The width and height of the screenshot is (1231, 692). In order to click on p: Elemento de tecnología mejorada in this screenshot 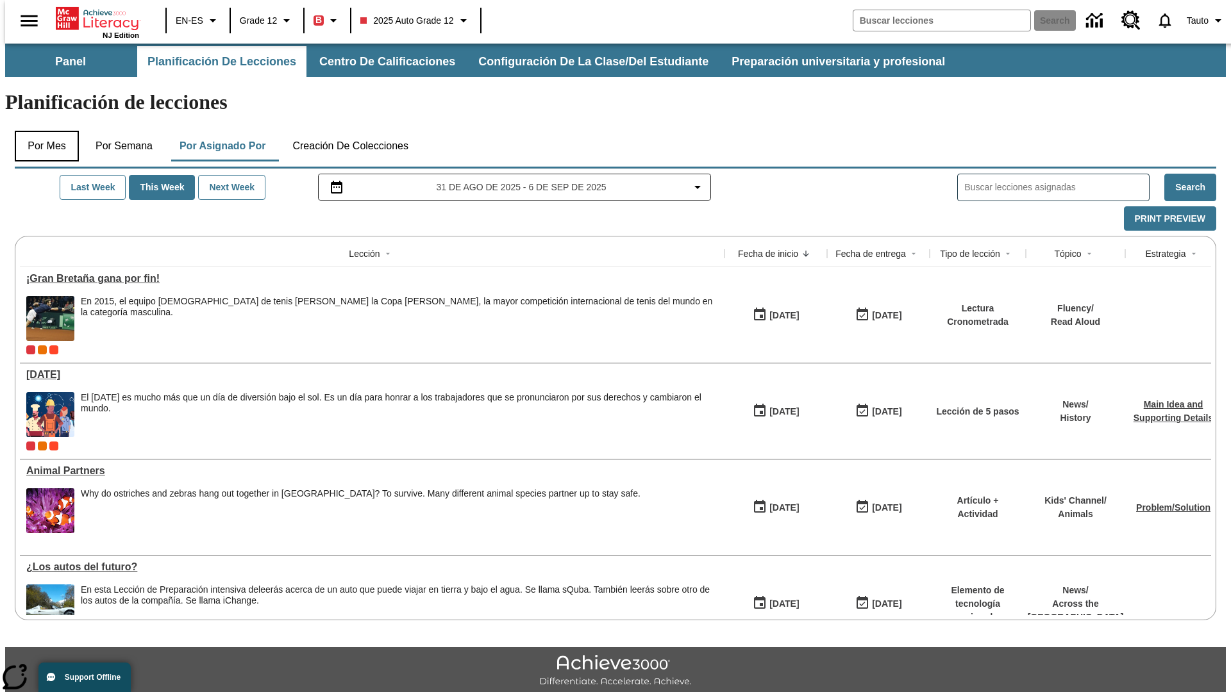, I will do `click(978, 604)`.